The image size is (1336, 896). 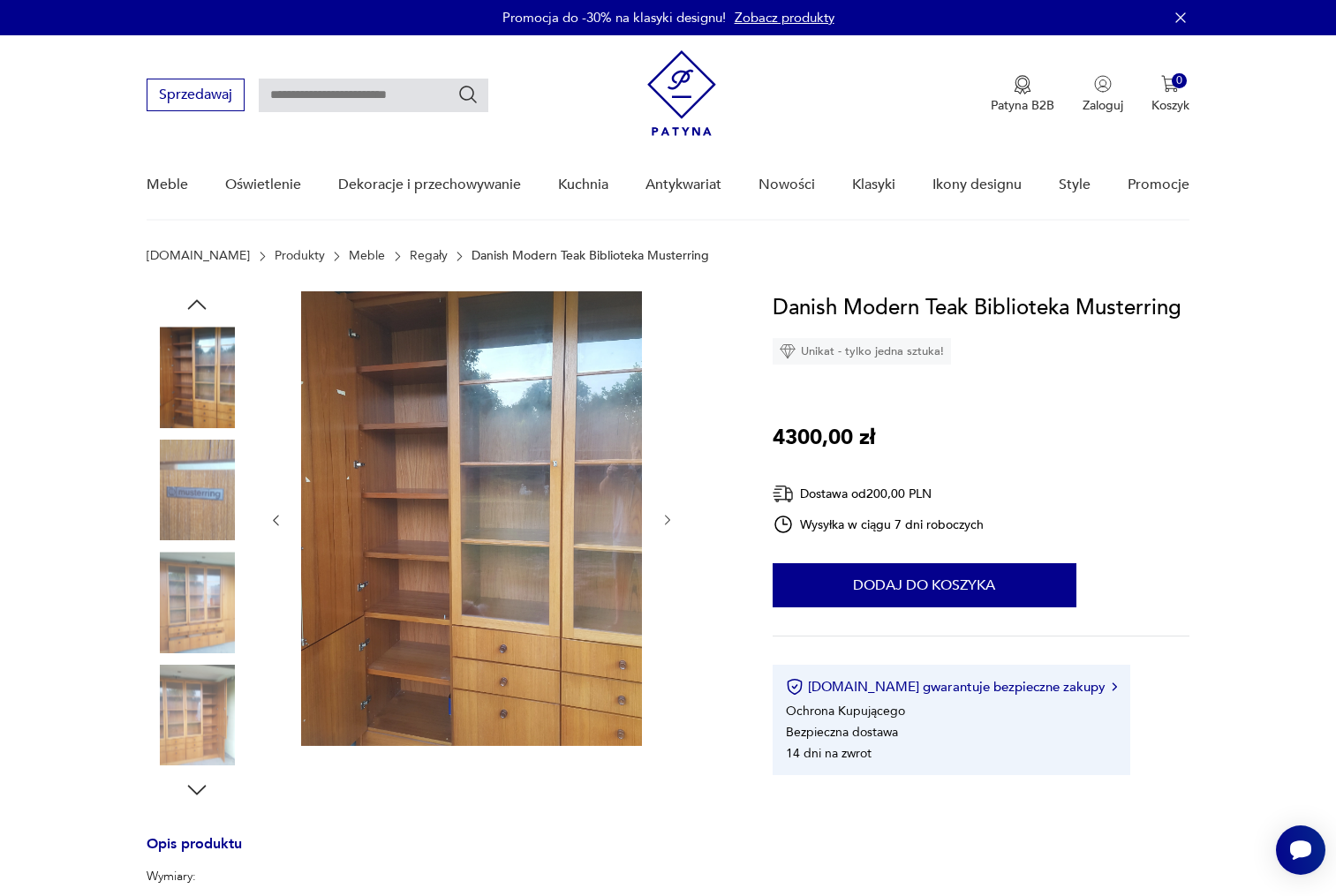 I want to click on a: Ikona medaluPatyna B2B, so click(x=1023, y=94).